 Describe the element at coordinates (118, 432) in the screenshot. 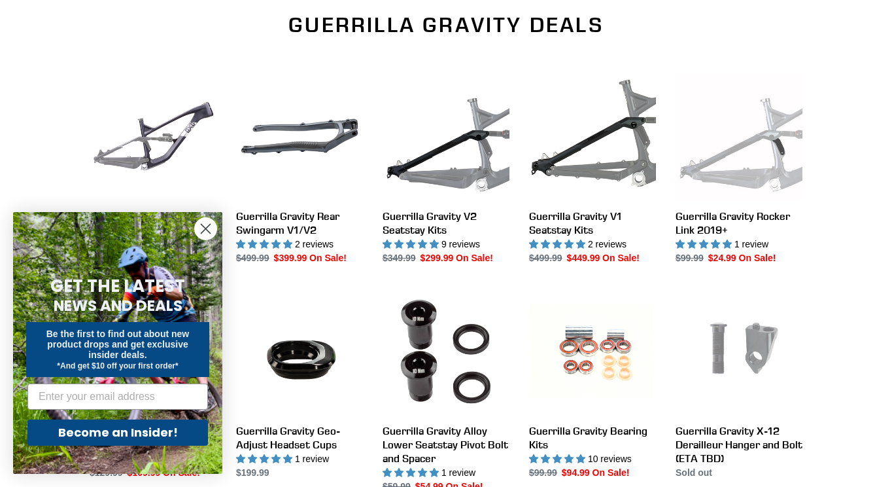

I see `button: Become an Insider!` at that location.